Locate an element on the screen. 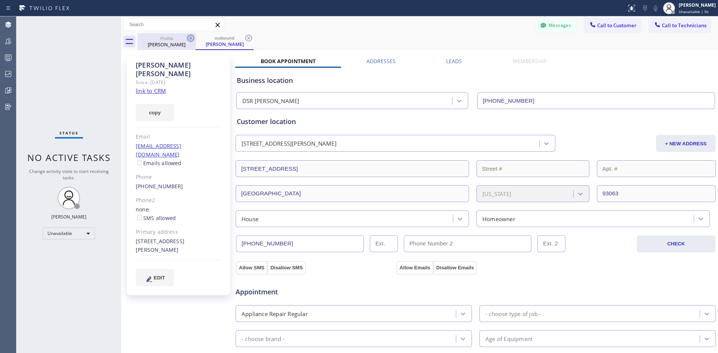 The width and height of the screenshot is (718, 353). div: Business location is located at coordinates (475, 80).